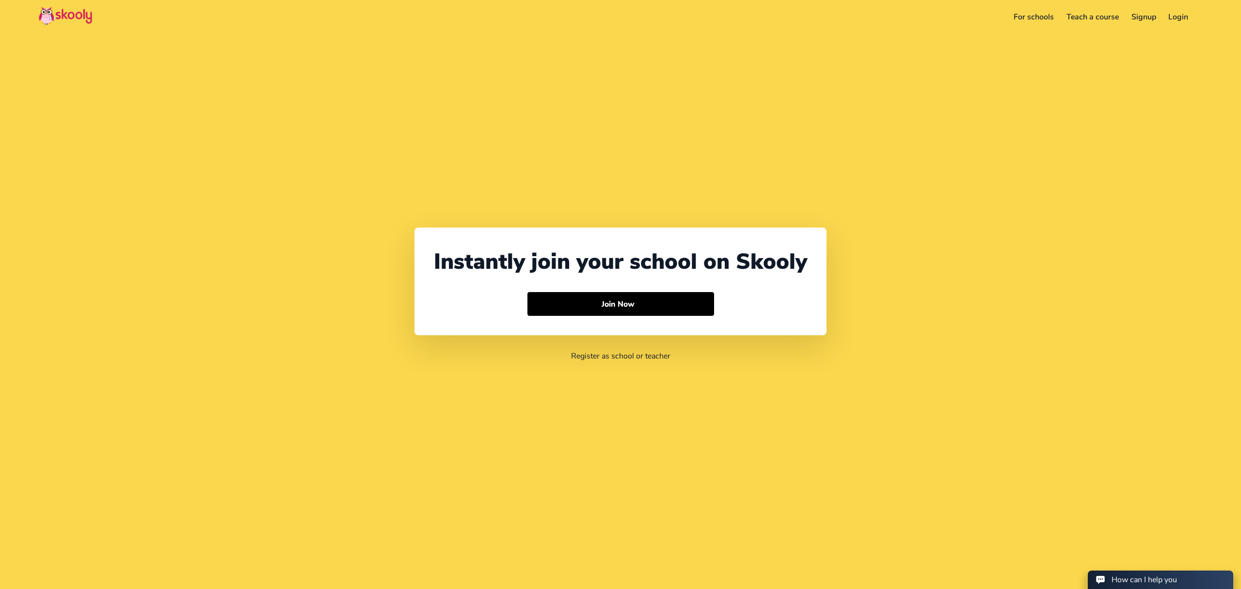 The image size is (1241, 589). I want to click on a: For schools, so click(1034, 17).